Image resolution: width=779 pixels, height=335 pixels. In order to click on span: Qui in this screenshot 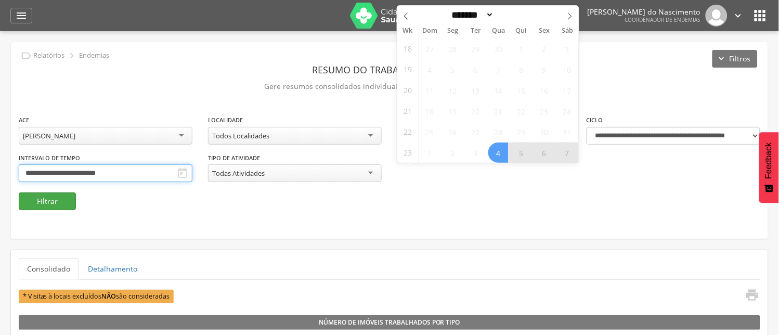, I will do `click(521, 31)`.